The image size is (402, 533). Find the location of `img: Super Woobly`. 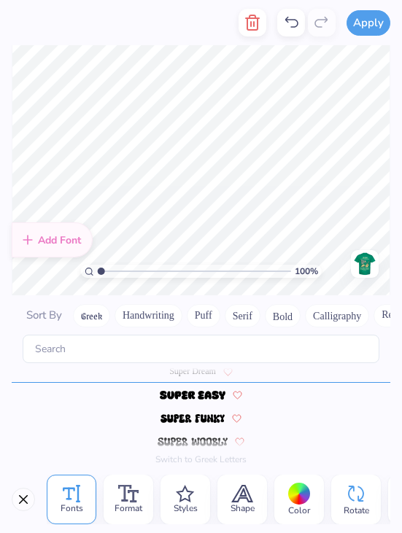

img: Super Woobly is located at coordinates (193, 442).